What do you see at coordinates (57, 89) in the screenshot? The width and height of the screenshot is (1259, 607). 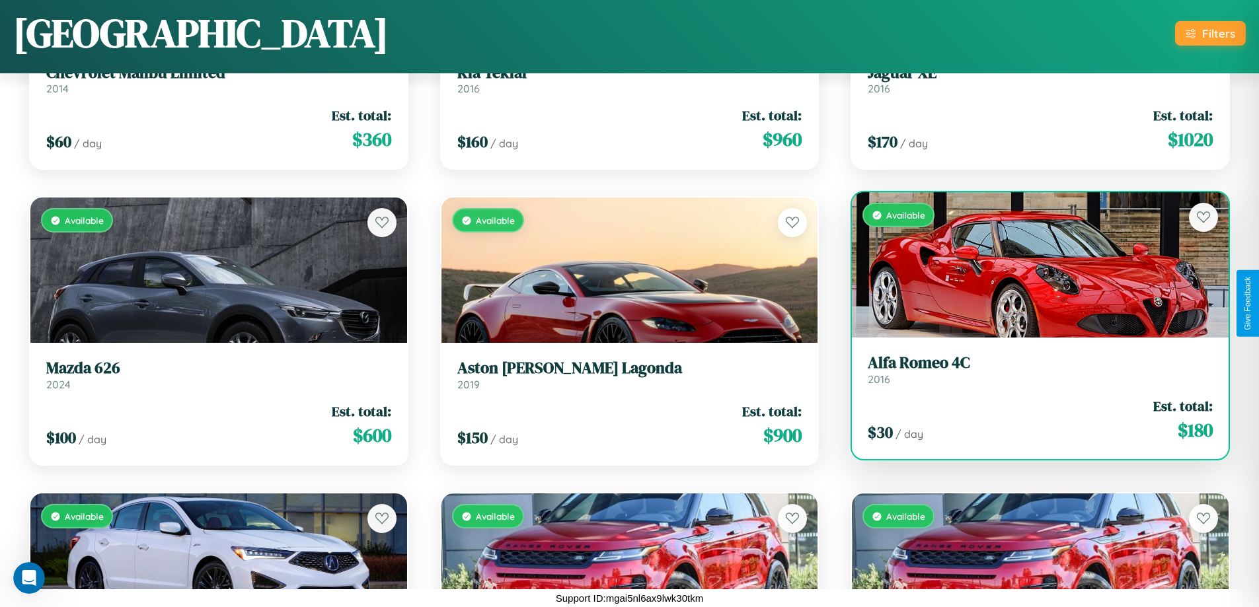 I see `span: 2014` at bounding box center [57, 89].